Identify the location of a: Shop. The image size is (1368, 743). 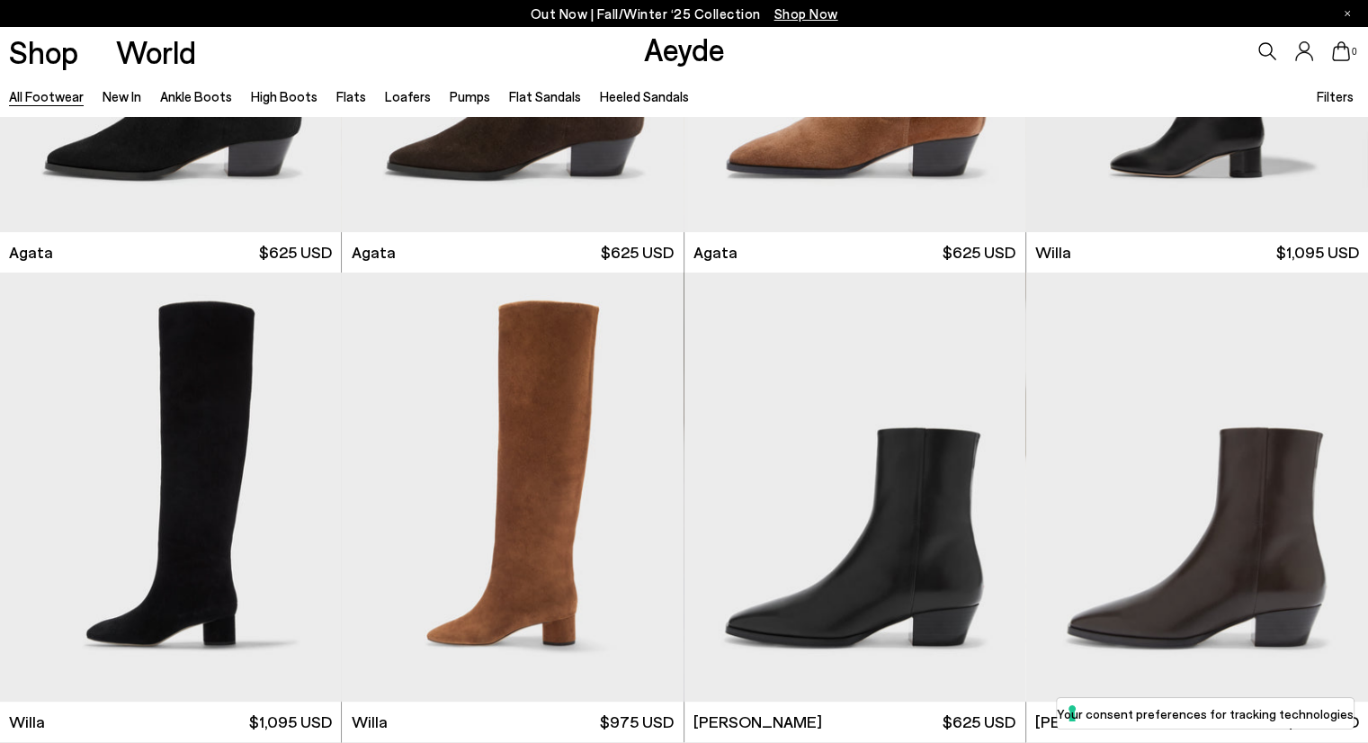
(43, 51).